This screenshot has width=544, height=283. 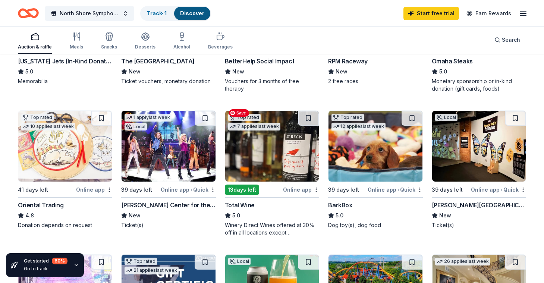 I want to click on div: 26 applies last week, so click(x=463, y=261).